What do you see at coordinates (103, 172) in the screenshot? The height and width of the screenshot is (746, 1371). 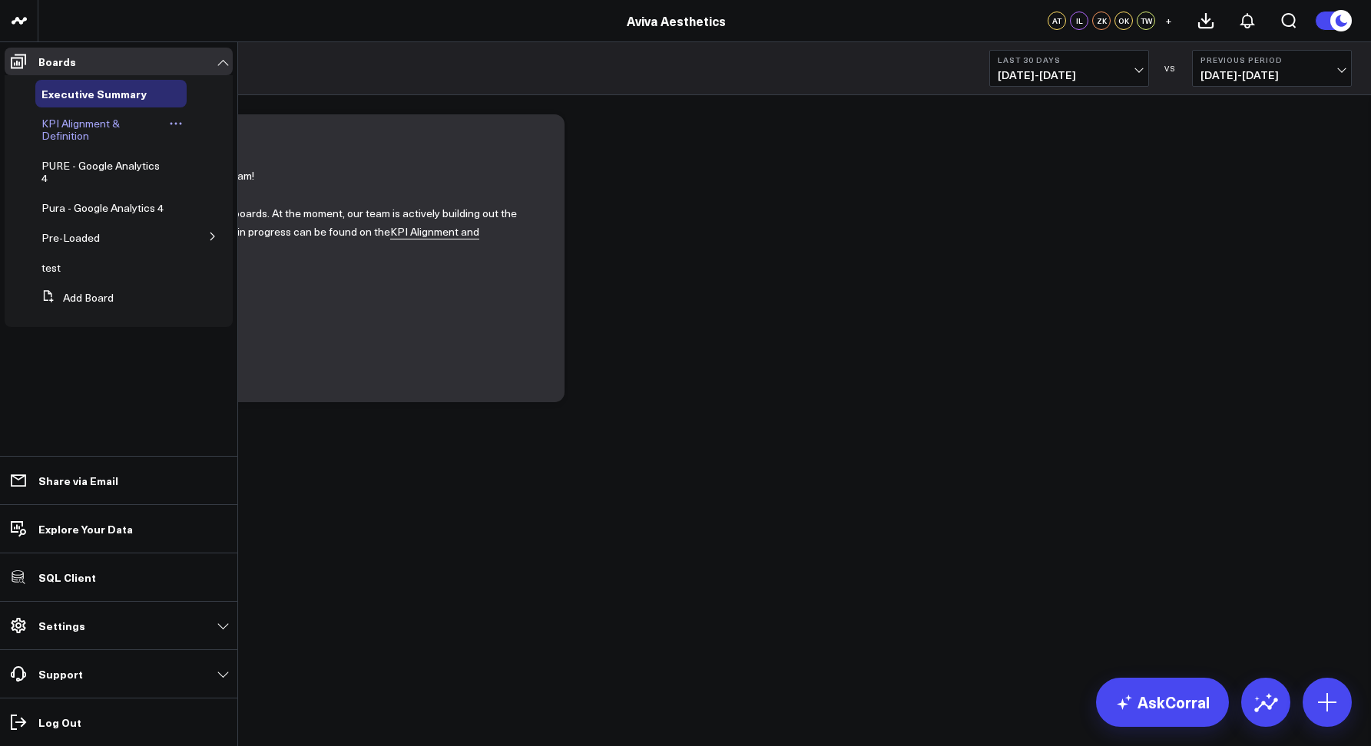 I see `a: PURE - Google Analytics 4` at bounding box center [103, 172].